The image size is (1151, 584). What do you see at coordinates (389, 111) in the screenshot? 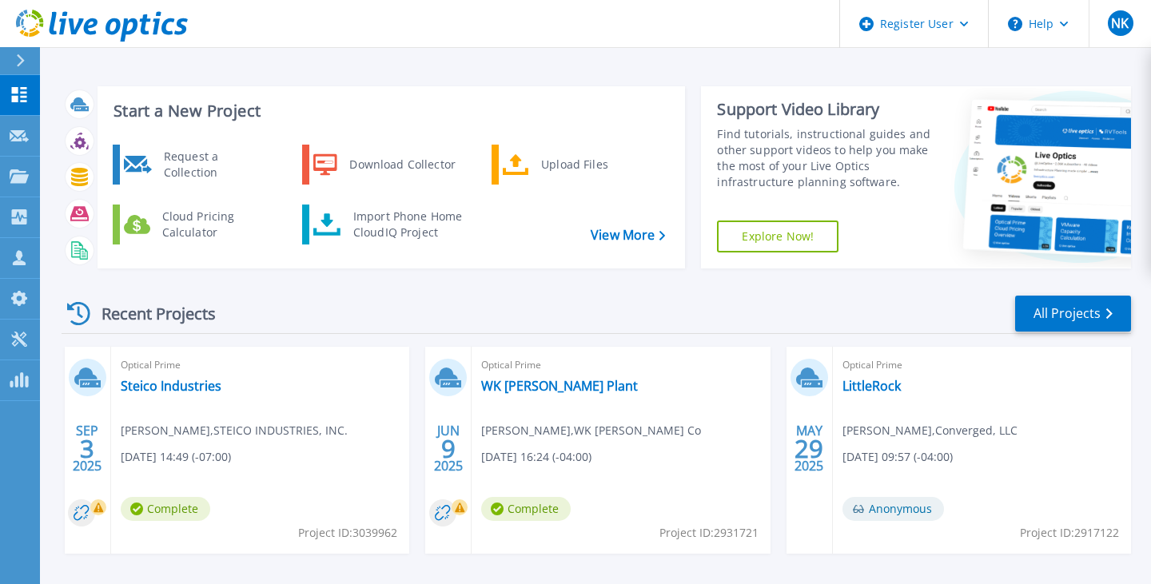
I see `h3: Start a New Project` at bounding box center [389, 111].